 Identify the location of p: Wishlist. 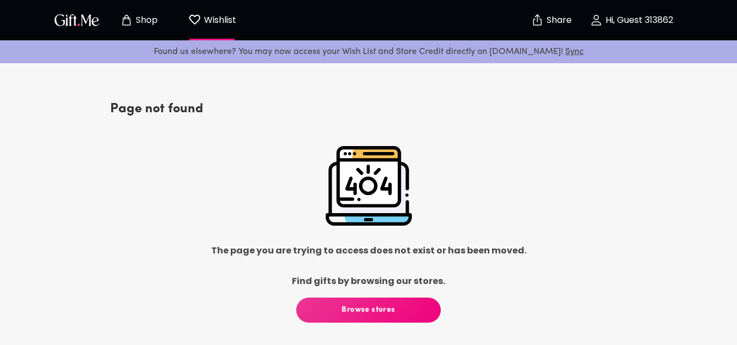
(219, 20).